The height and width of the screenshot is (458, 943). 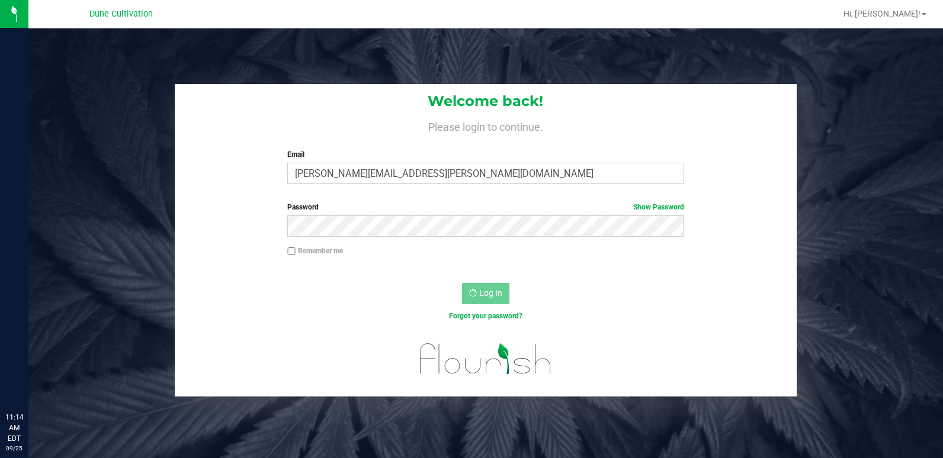 I want to click on button: Log In, so click(x=485, y=294).